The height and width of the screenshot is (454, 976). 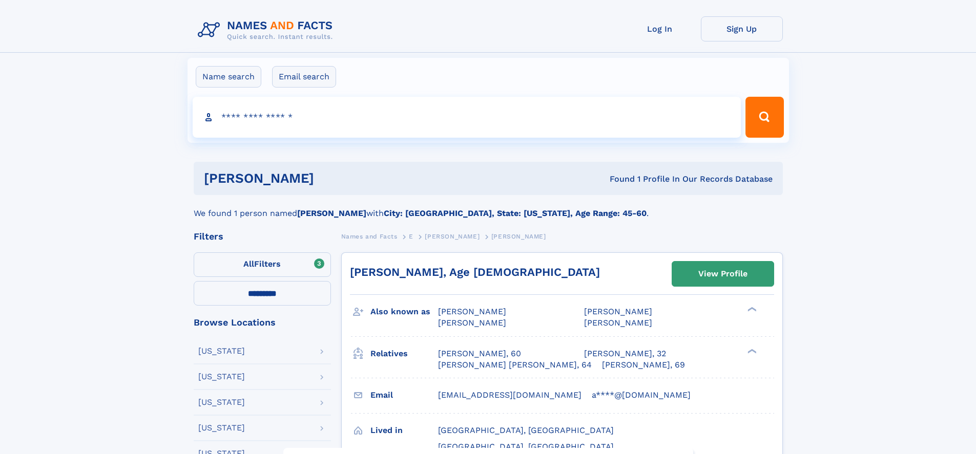 I want to click on label: Filters, so click(x=262, y=265).